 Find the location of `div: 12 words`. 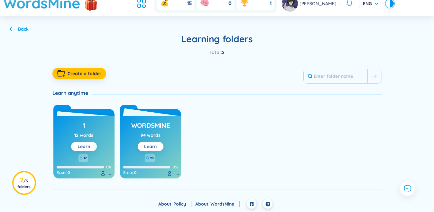

div: 12 words is located at coordinates (84, 135).